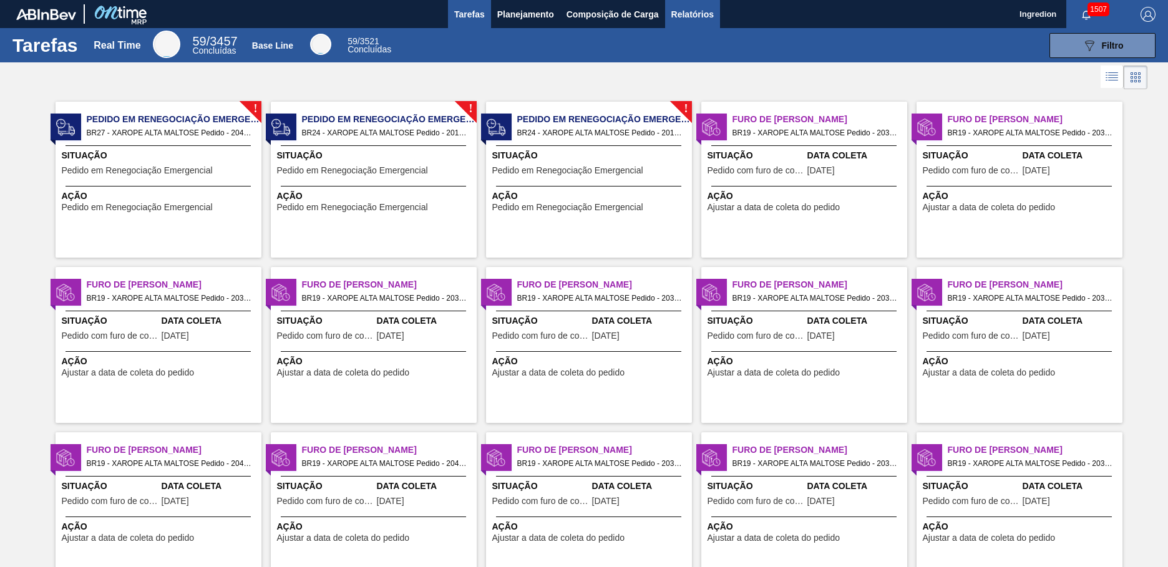 Image resolution: width=1168 pixels, height=567 pixels. I want to click on span: Filtro, so click(1112, 46).